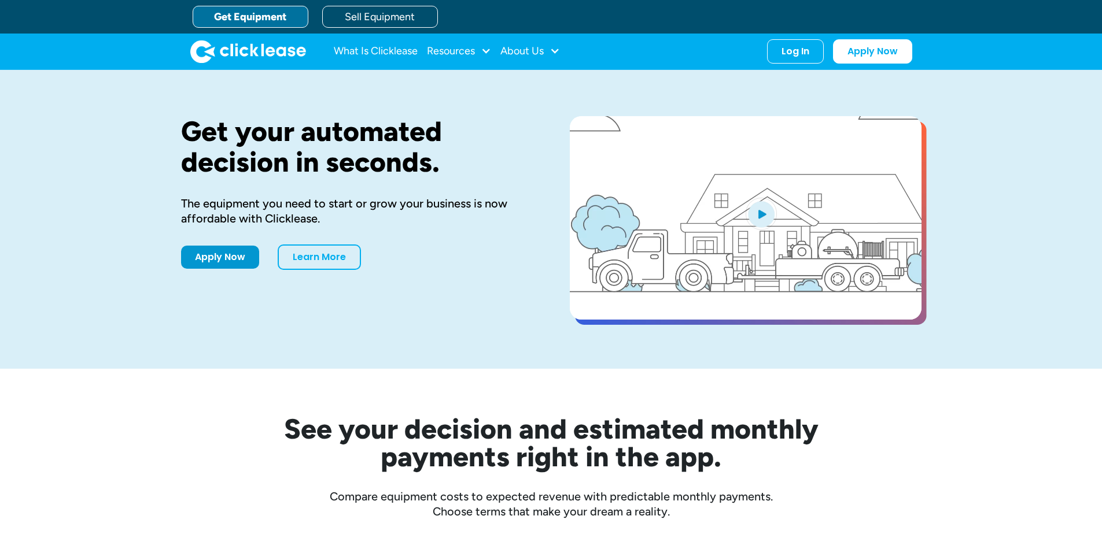  I want to click on a: open lightbox, so click(745, 218).